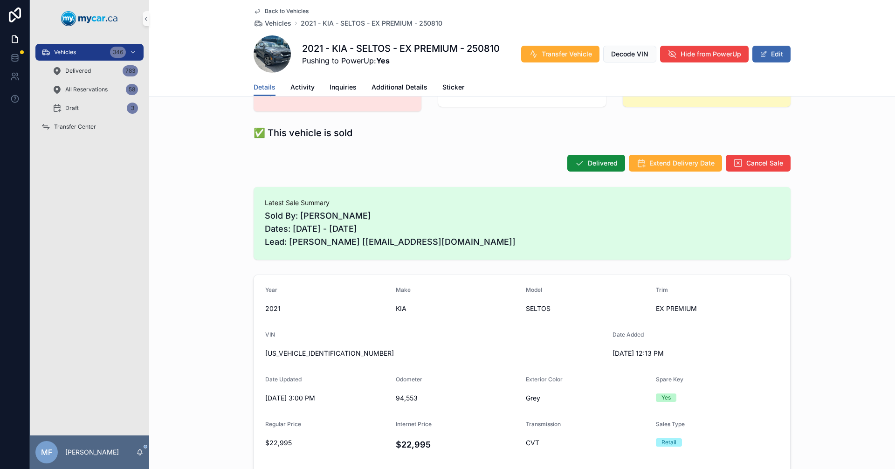 The width and height of the screenshot is (895, 469). Describe the element at coordinates (717, 309) in the screenshot. I see `span: EX PREMIUM` at that location.